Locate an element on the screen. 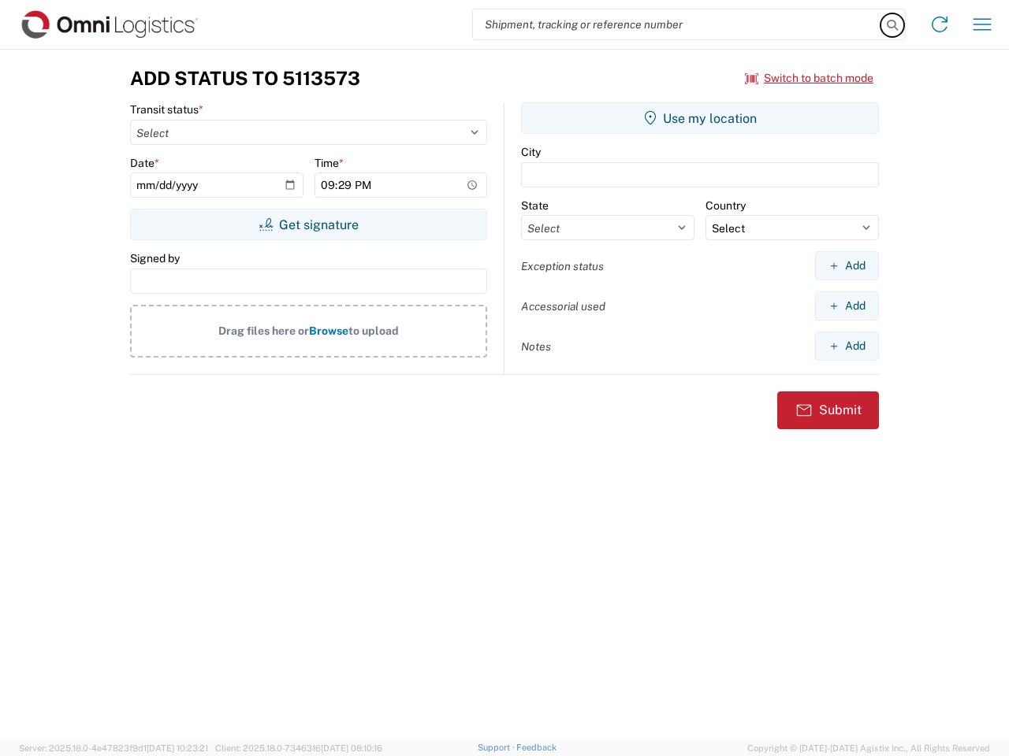 This screenshot has width=1009, height=756. span: Client: 2025.18.0-7346316 is located at coordinates (299, 749).